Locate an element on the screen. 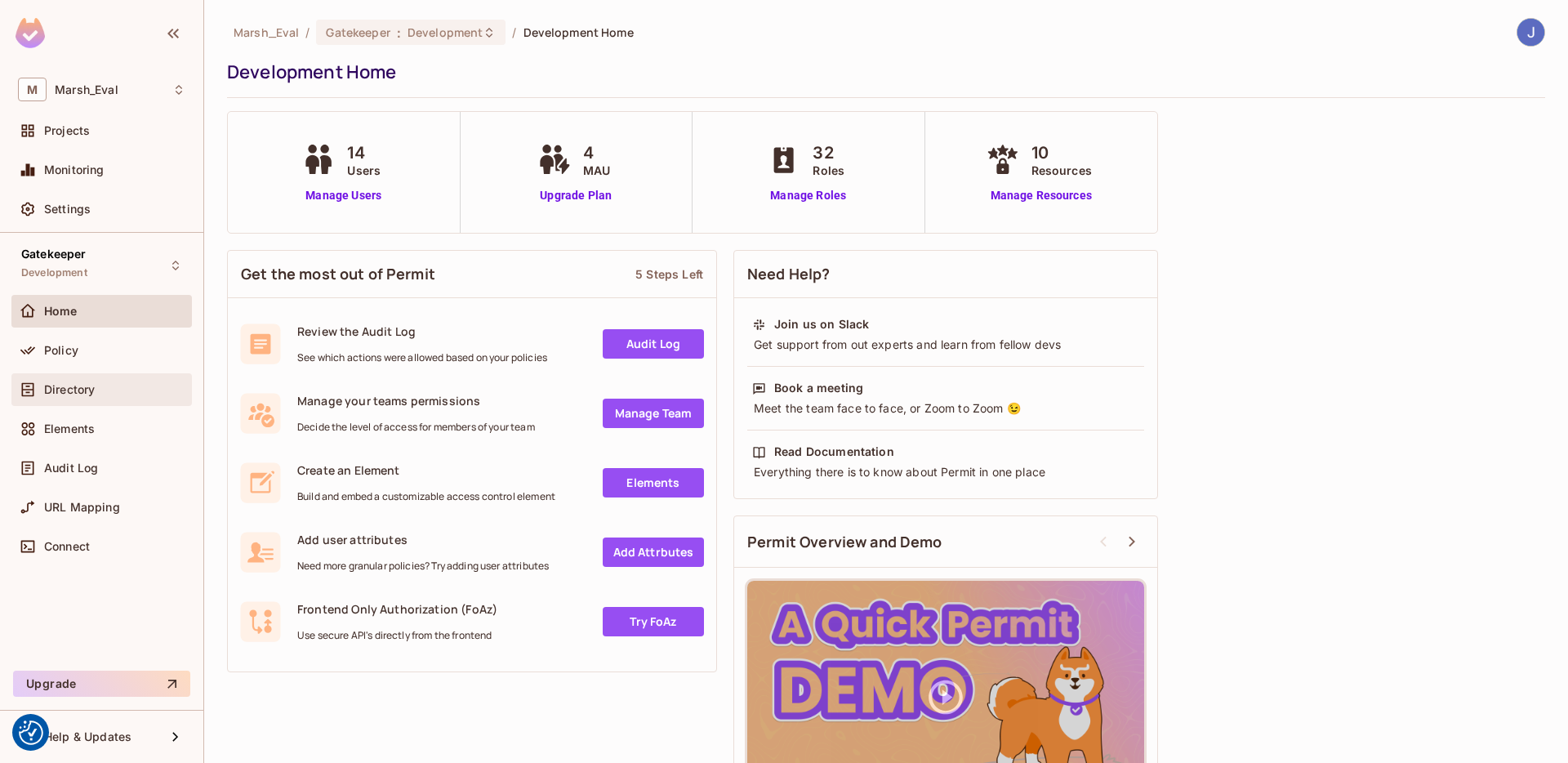 The width and height of the screenshot is (1568, 763). span: Policy is located at coordinates (61, 350).